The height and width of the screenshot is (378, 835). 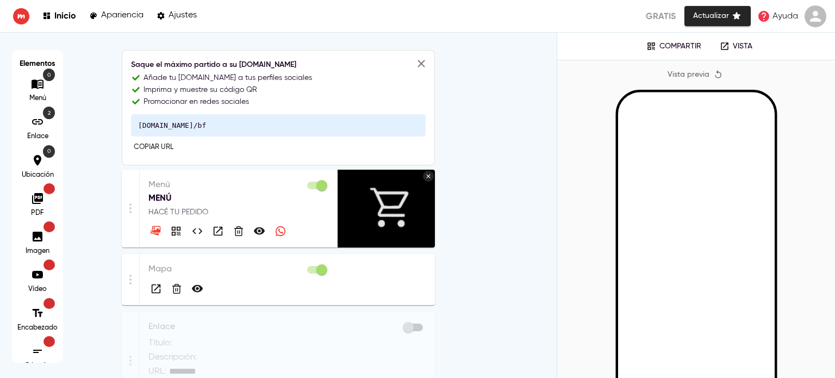 What do you see at coordinates (177, 289) in the screenshot?
I see `button: Eliminar Mapa` at bounding box center [177, 289].